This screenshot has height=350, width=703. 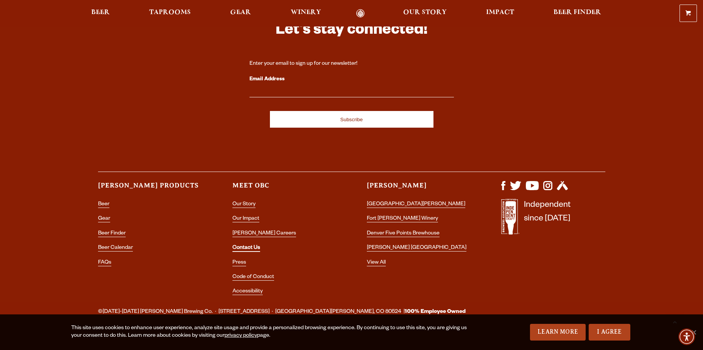 I want to click on a: Our Impact, so click(x=246, y=219).